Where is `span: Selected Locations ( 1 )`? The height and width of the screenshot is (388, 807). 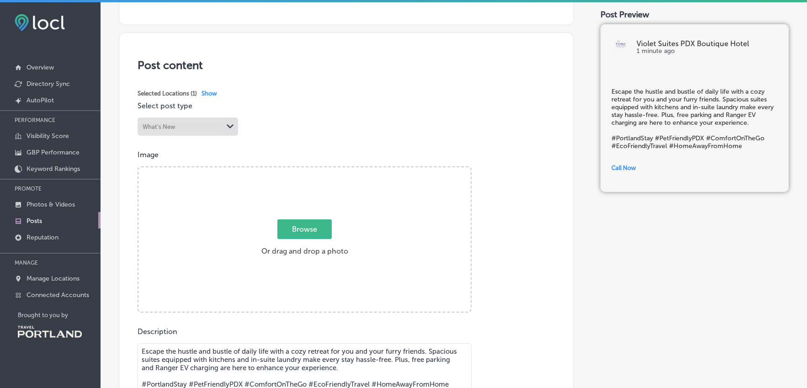 span: Selected Locations ( 1 ) is located at coordinates (167, 93).